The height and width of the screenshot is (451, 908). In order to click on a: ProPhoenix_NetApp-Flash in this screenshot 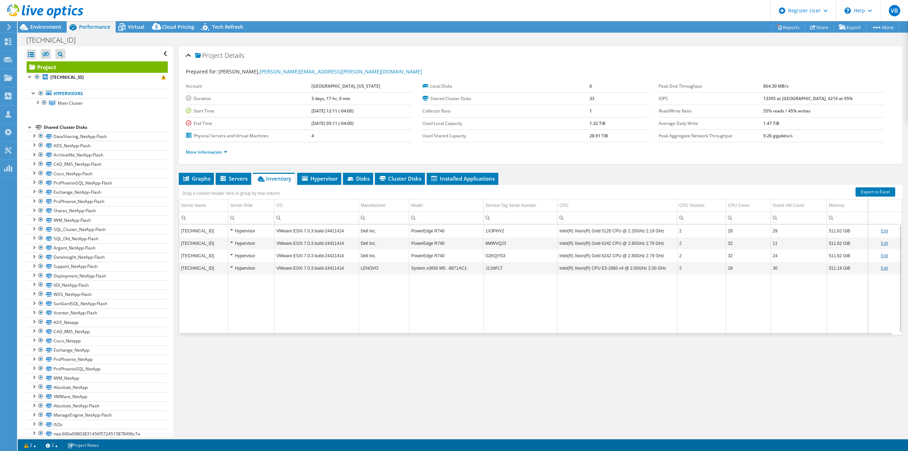, I will do `click(97, 202)`.